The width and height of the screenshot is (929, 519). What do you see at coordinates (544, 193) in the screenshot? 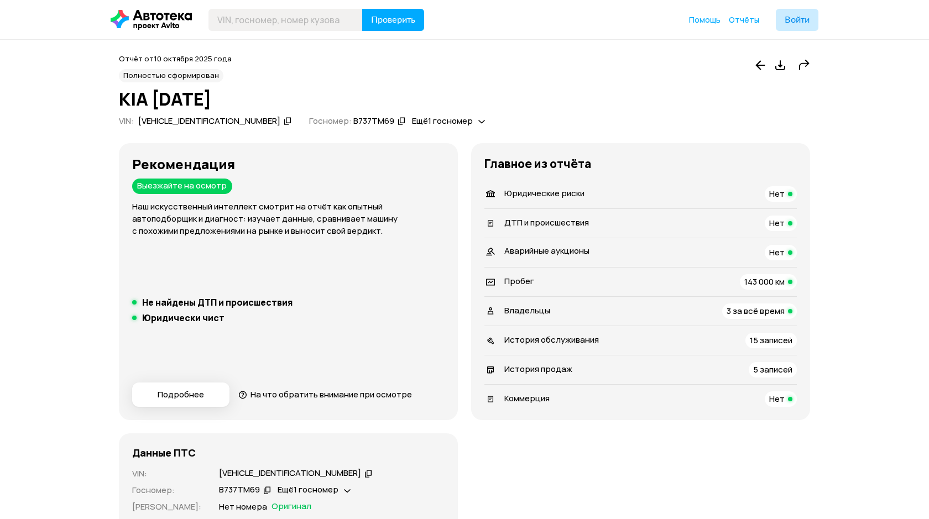
I see `span: Юридические риски` at bounding box center [544, 193].